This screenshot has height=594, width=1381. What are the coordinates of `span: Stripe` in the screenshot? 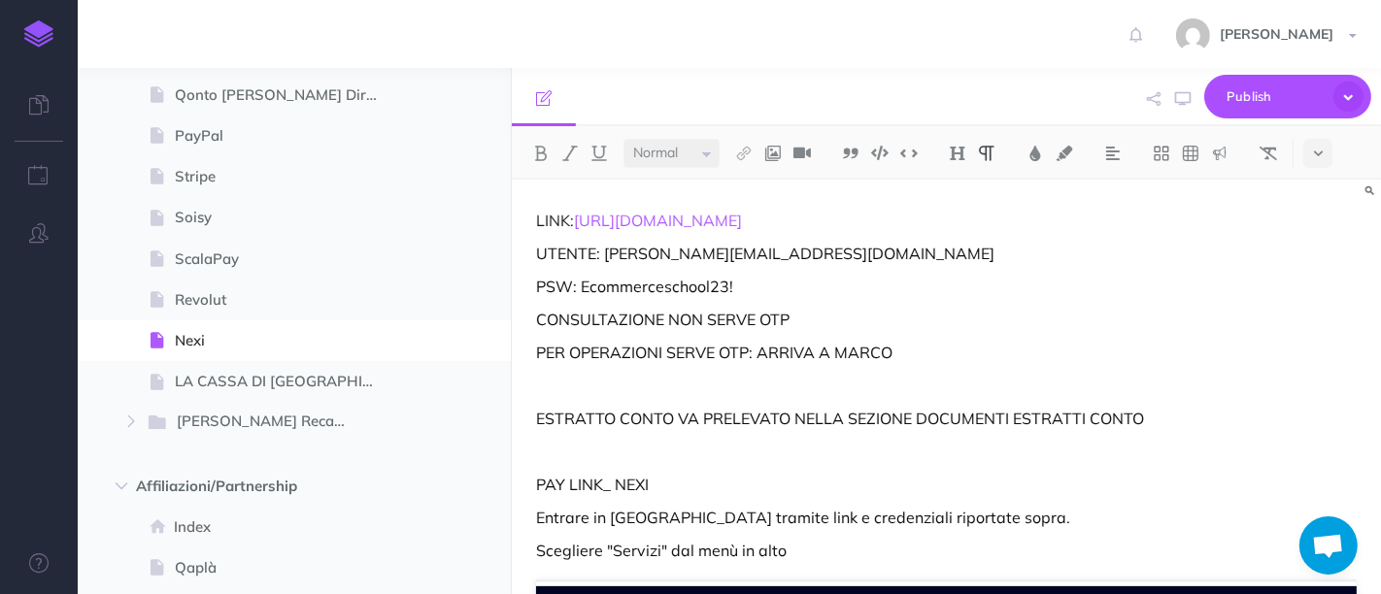 It's located at (285, 177).